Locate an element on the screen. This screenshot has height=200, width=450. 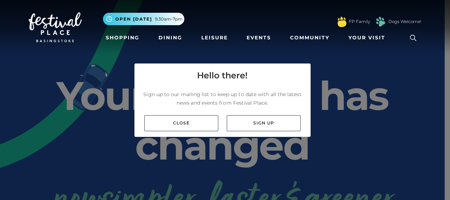
span: 9.30am-7pm is located at coordinates (169, 19).